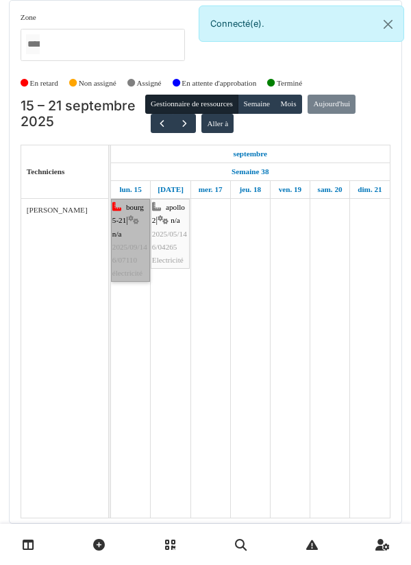 The width and height of the screenshot is (411, 565). Describe the element at coordinates (83, 114) in the screenshot. I see `h2: 15 – 21 septembre 2025` at that location.